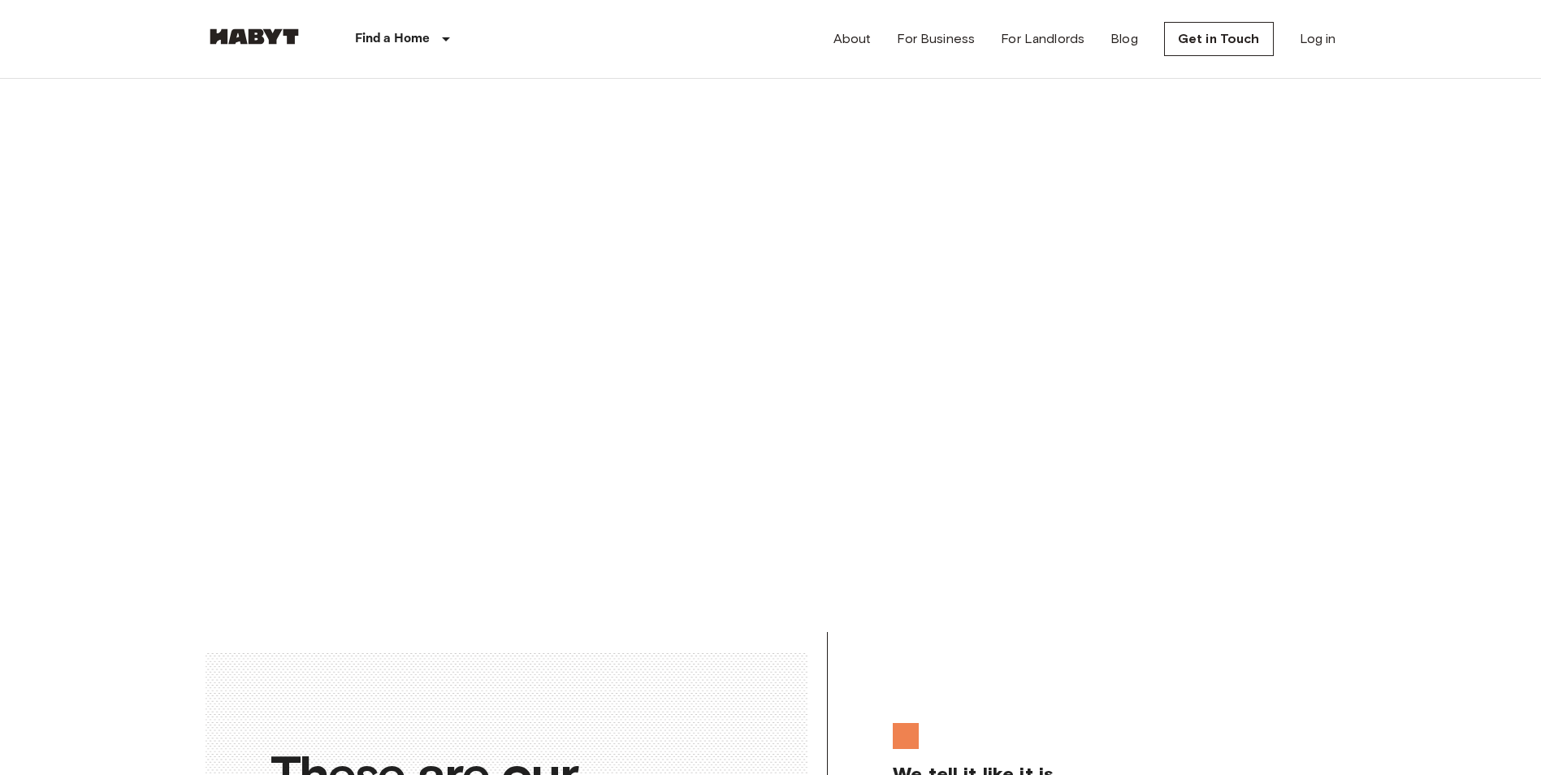  I want to click on img: Habyt, so click(254, 37).